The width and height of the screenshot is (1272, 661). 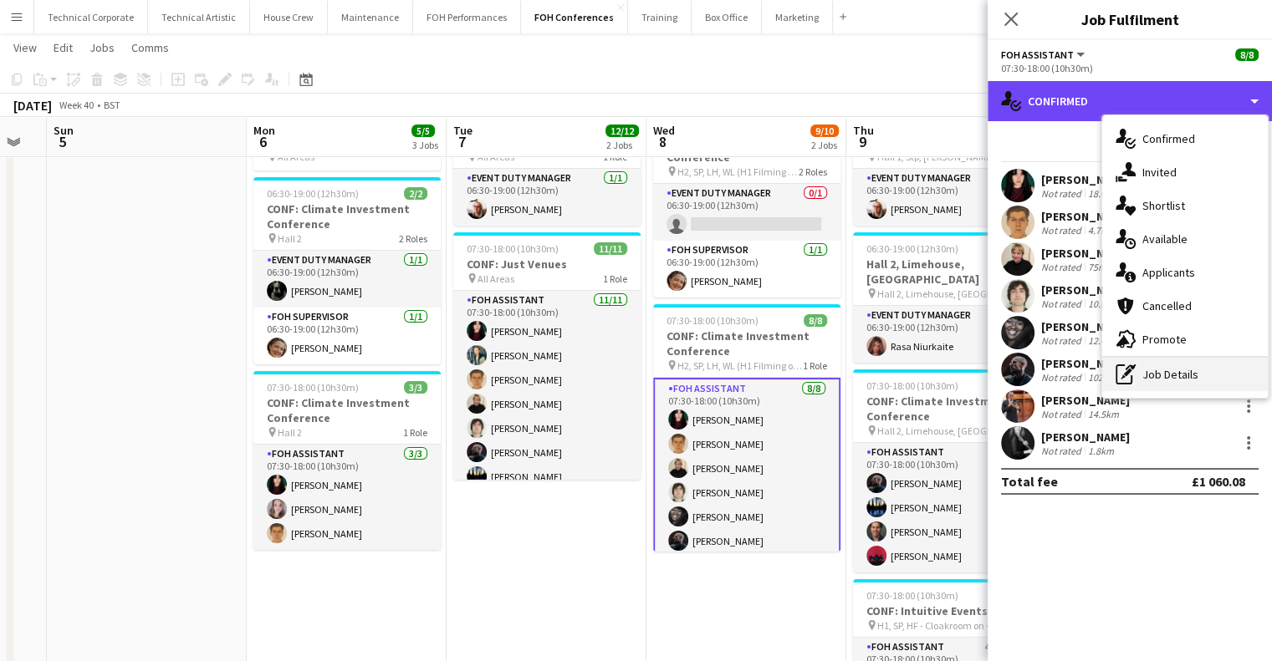 What do you see at coordinates (727, 17) in the screenshot?
I see `button: Box Office` at bounding box center [727, 17].